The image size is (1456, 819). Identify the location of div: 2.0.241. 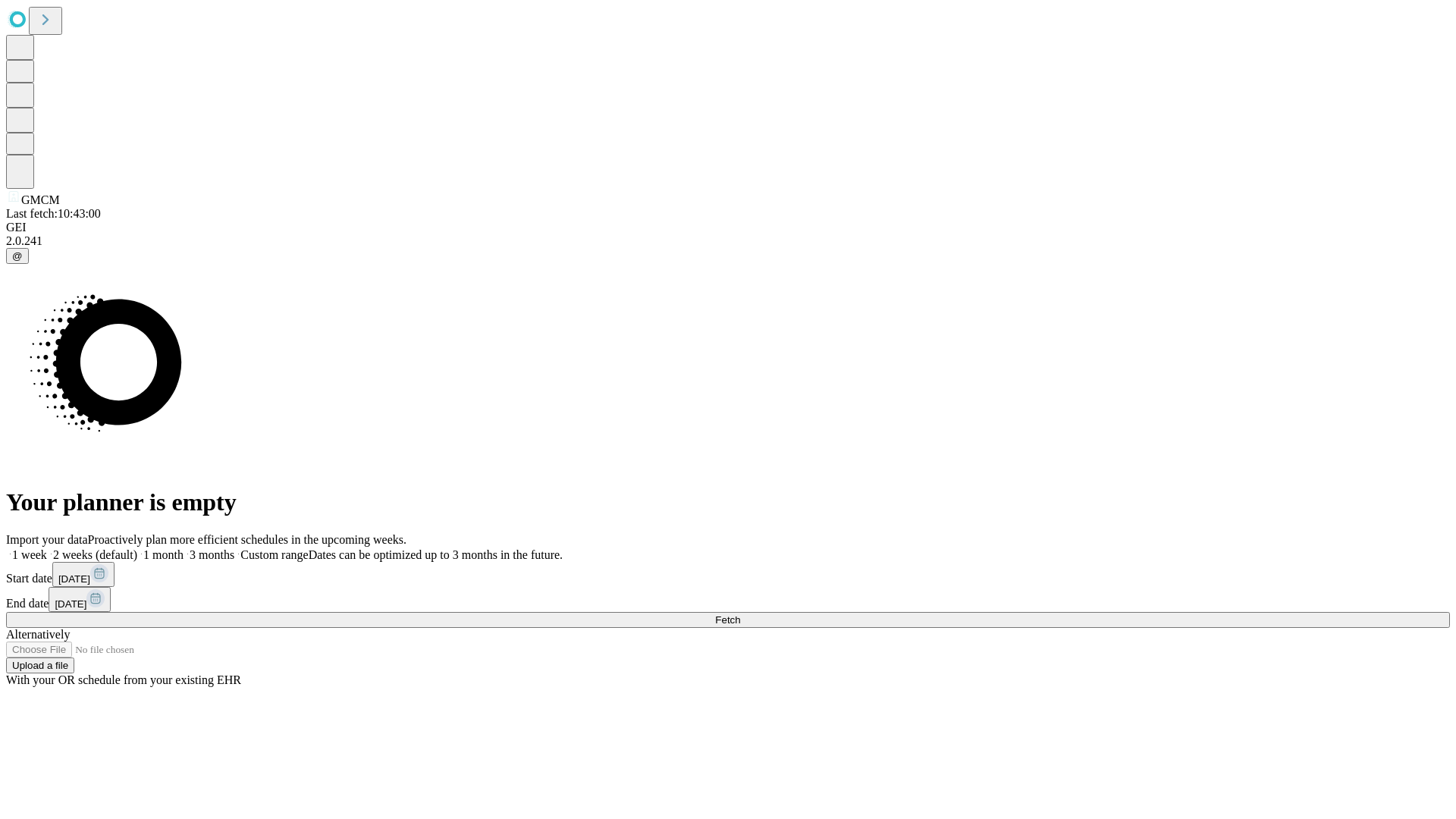
(728, 241).